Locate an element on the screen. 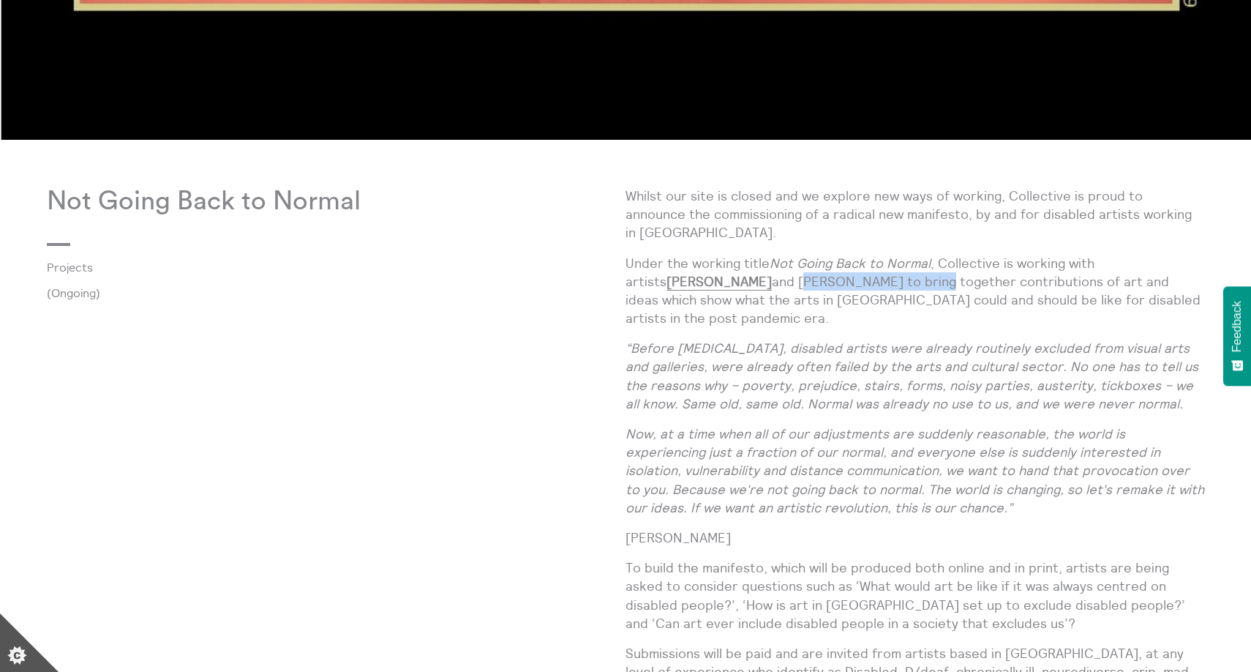 The image size is (1251, 672). span: Feedback is located at coordinates (1237, 326).